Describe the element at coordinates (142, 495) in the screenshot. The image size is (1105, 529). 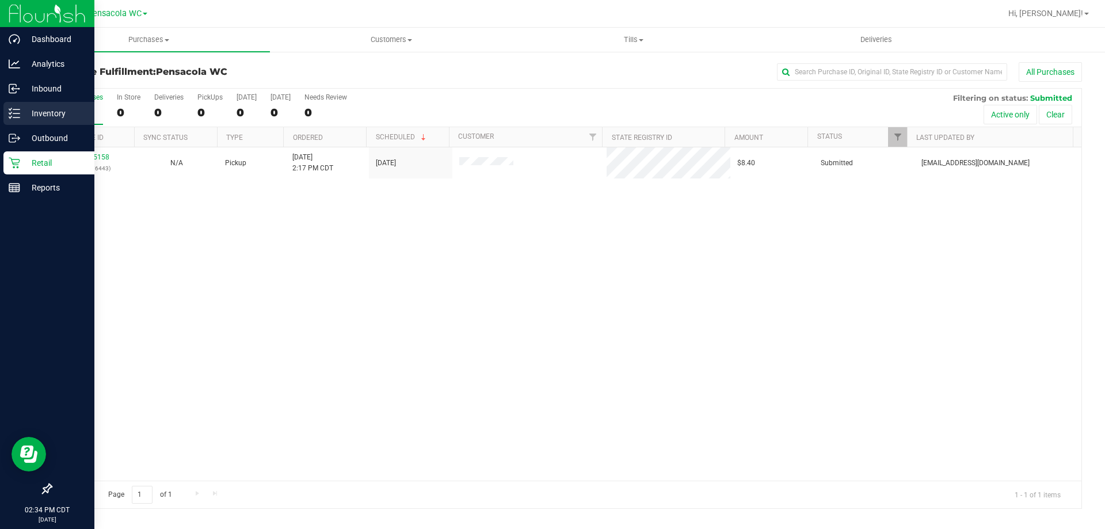
I see `input: 1` at that location.